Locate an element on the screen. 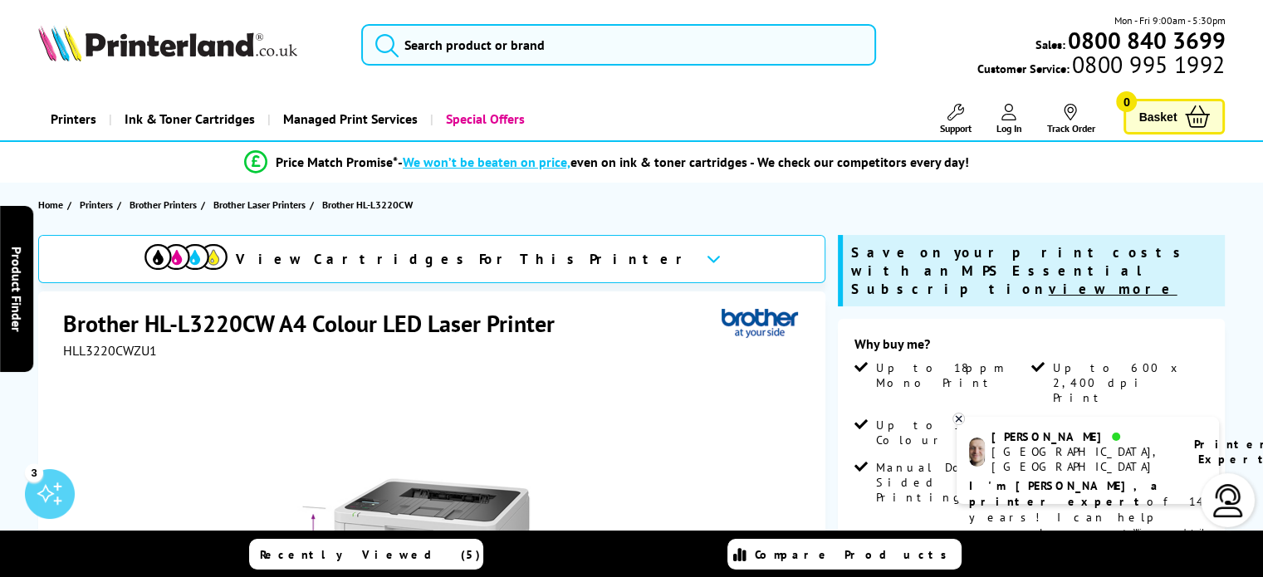  span: We won’t be beaten on price, is located at coordinates (487, 162).